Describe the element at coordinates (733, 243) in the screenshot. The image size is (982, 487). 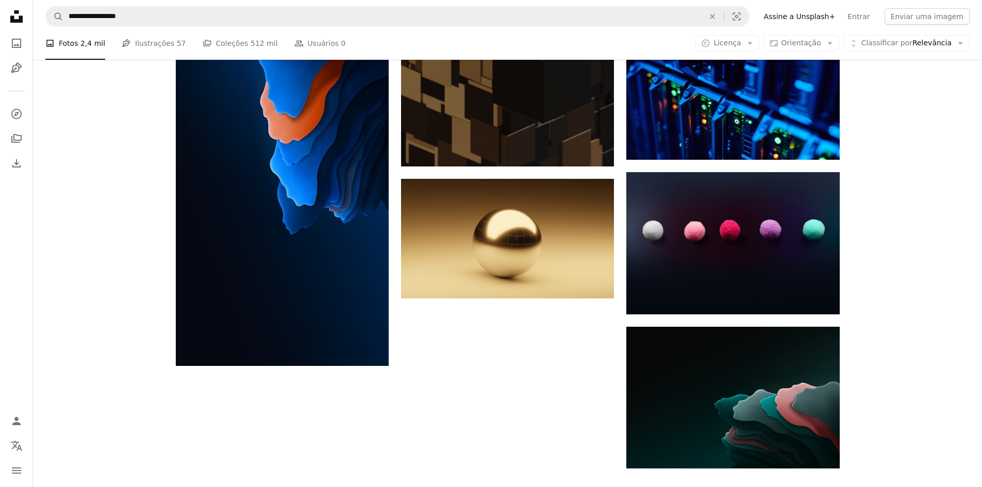
I see `a: uma fileira de pom poms de cores diferentes` at that location.